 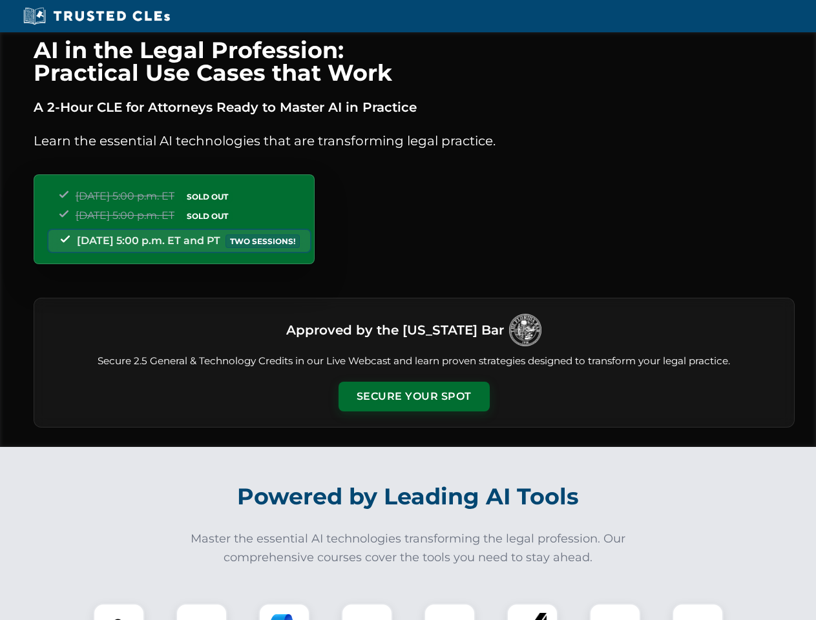 What do you see at coordinates (414, 396) in the screenshot?
I see `button: Secure Your Spot` at bounding box center [414, 396].